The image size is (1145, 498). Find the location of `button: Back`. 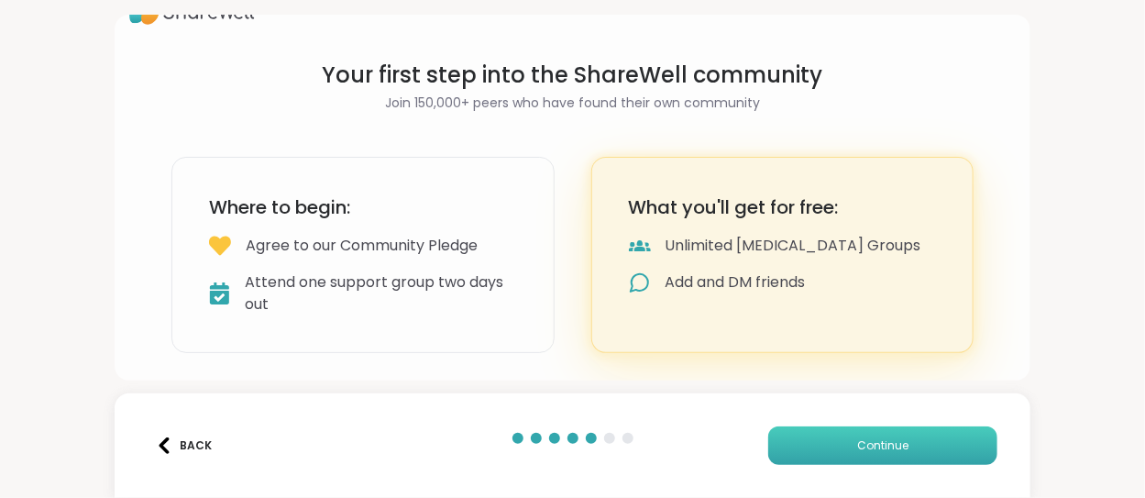

button: Back is located at coordinates (184, 446).